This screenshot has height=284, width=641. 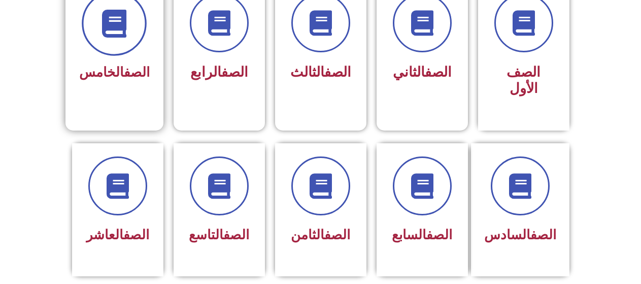 What do you see at coordinates (523, 80) in the screenshot?
I see `span: الصف الأول` at bounding box center [523, 80].